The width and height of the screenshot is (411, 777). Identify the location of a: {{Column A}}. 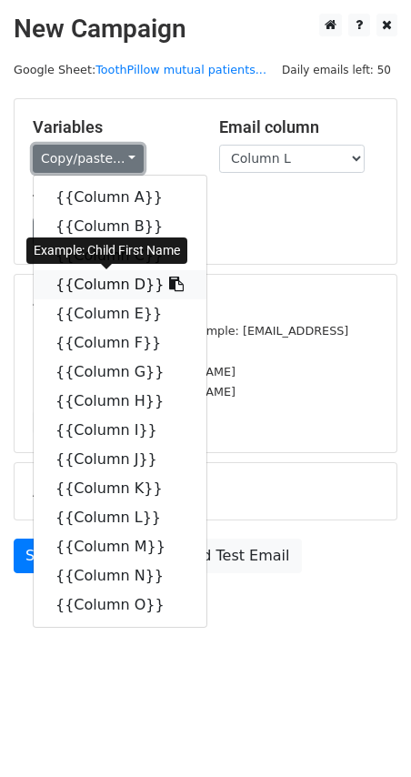
(120, 197).